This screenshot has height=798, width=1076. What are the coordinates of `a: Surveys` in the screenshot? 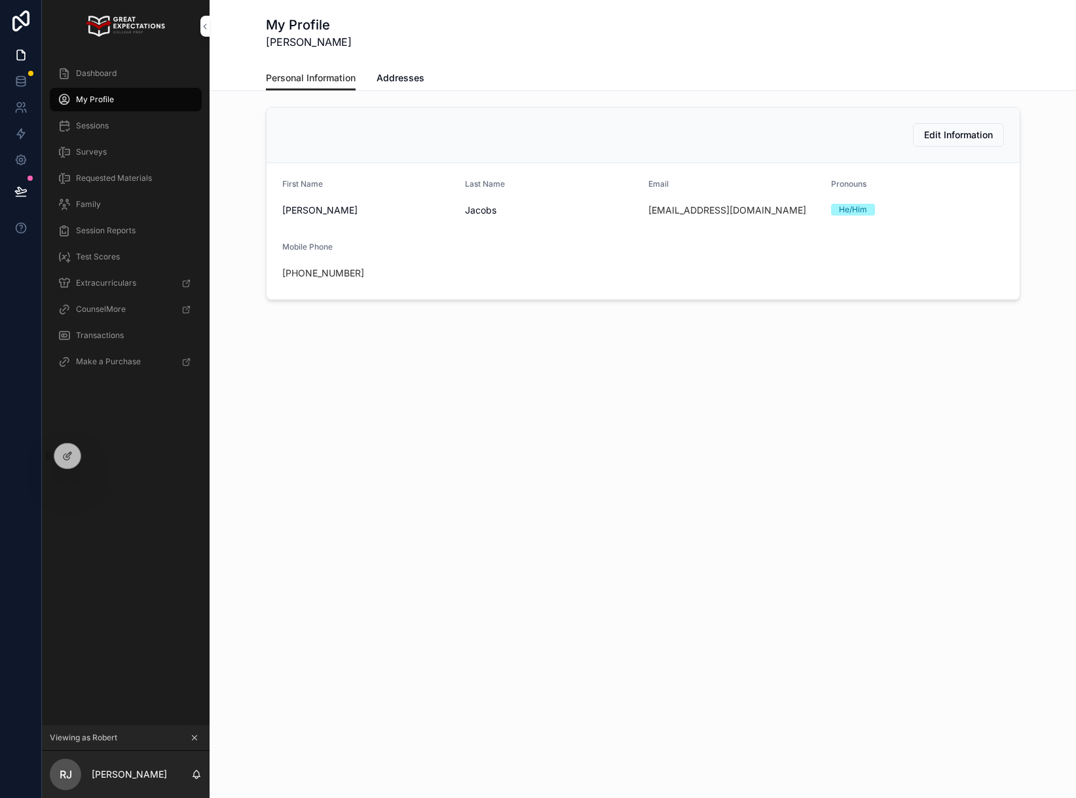 It's located at (126, 152).